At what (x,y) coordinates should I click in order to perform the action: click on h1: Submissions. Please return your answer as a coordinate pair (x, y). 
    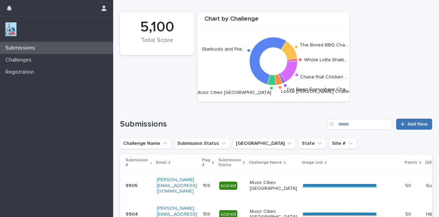
    Looking at the image, I should click on (222, 124).